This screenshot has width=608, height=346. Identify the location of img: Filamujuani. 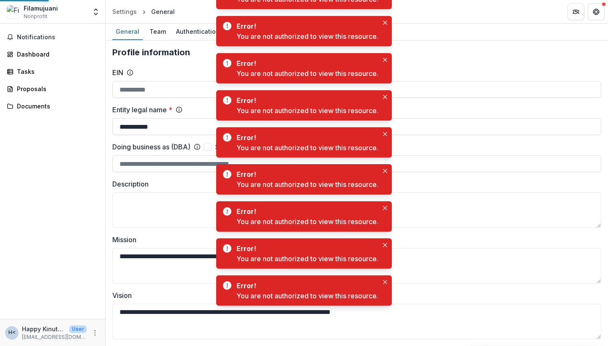
(14, 12).